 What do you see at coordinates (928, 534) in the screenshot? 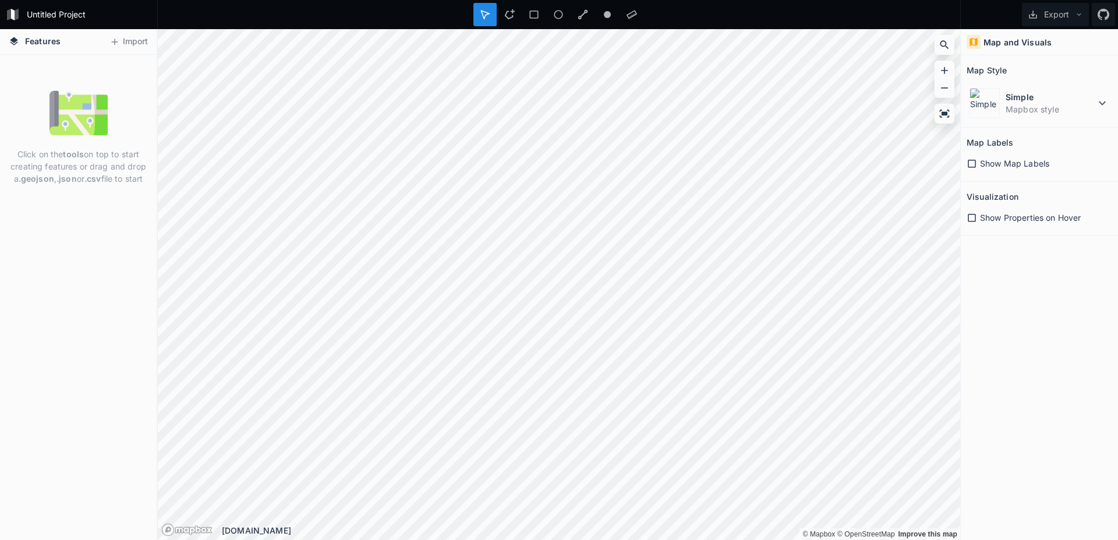
I see `a: Map feedback` at bounding box center [928, 534].